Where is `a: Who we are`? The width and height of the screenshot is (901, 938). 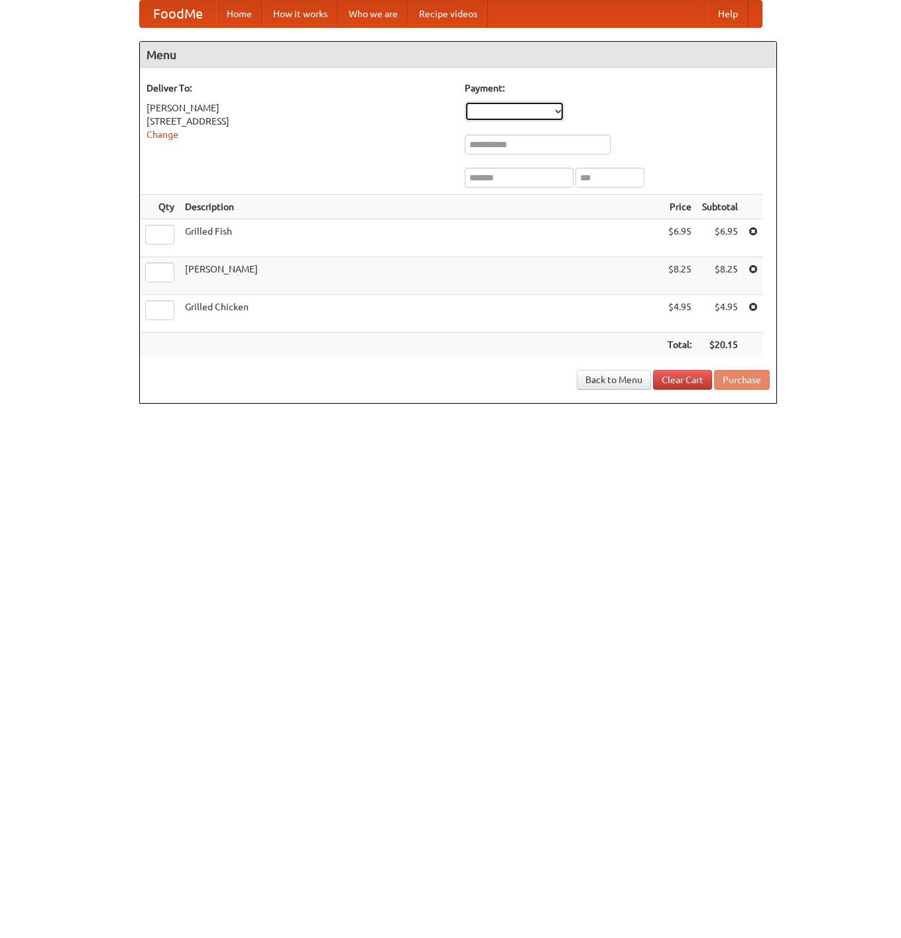
a: Who we are is located at coordinates (373, 14).